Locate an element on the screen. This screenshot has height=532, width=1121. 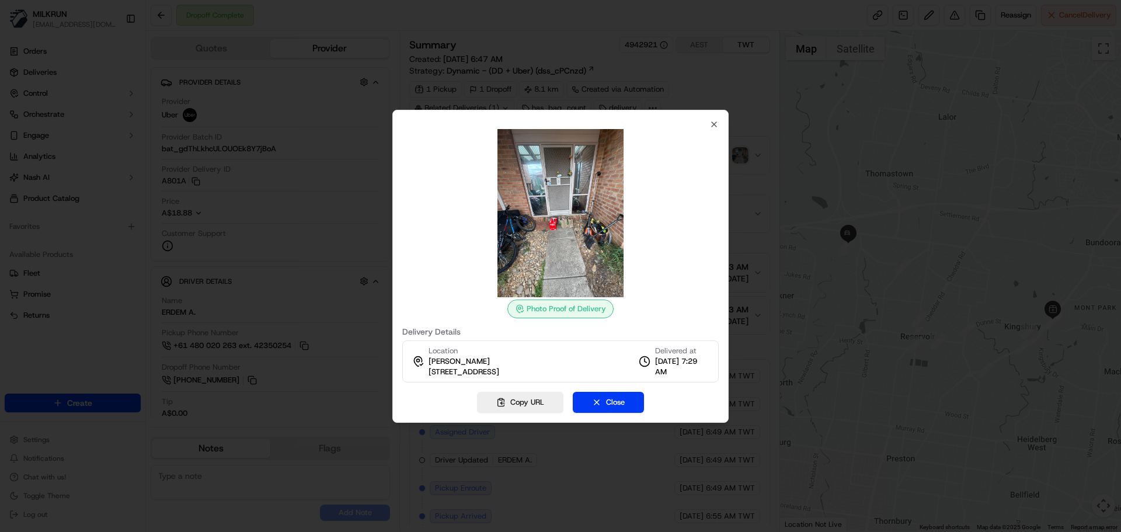
img: photo_proof_of_delivery image is located at coordinates (560, 213).